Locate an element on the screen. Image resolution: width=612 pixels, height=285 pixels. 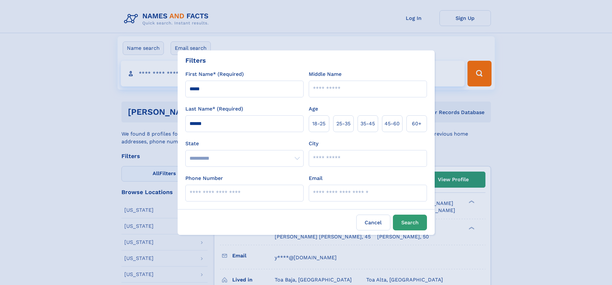
label: Cancel is located at coordinates (373, 222).